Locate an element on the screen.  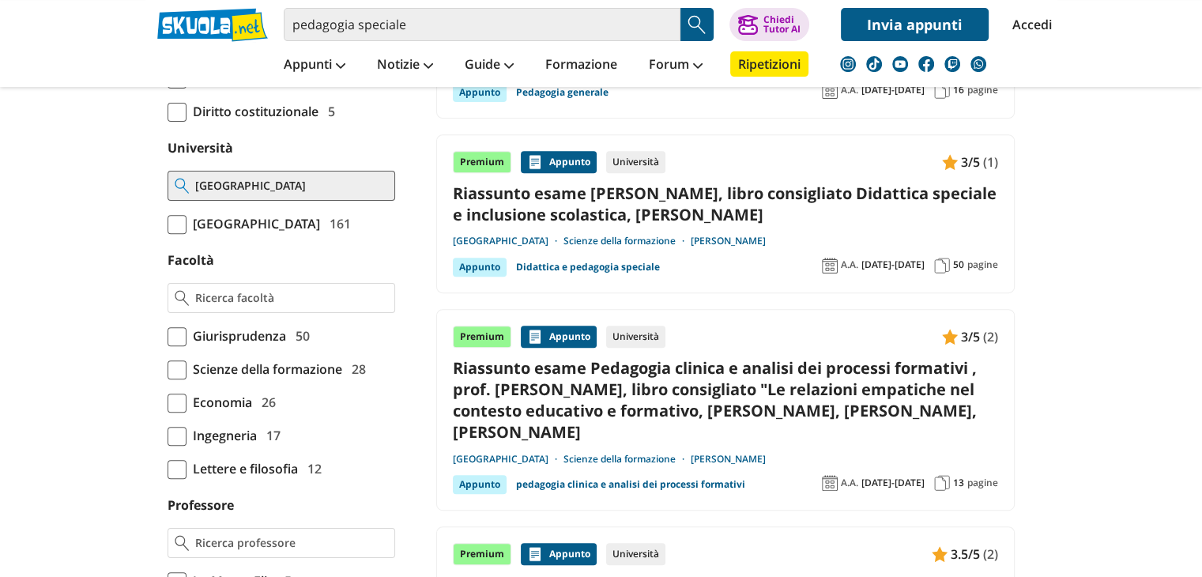
img: Ricerca professore is located at coordinates (182, 543).